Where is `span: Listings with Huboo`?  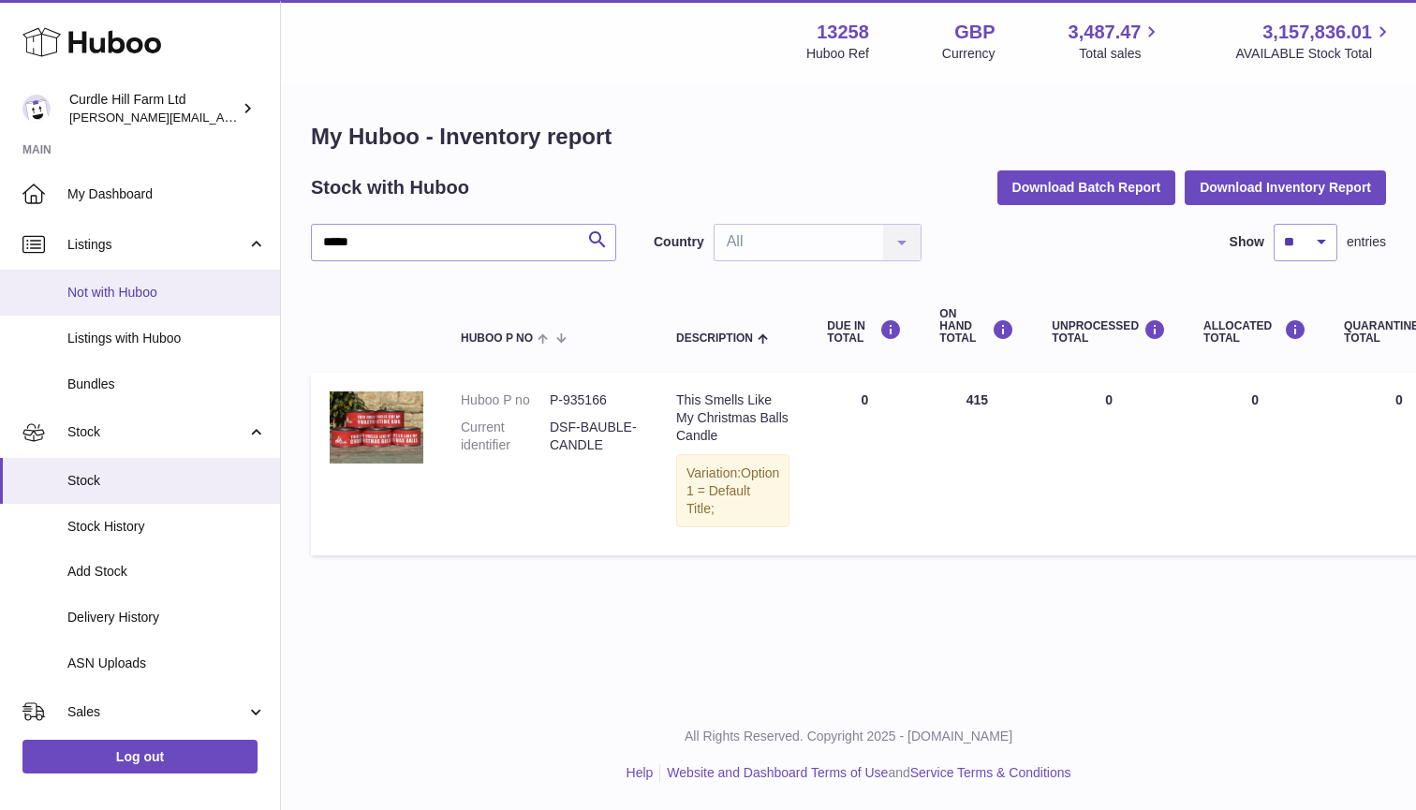 span: Listings with Huboo is located at coordinates (167, 338).